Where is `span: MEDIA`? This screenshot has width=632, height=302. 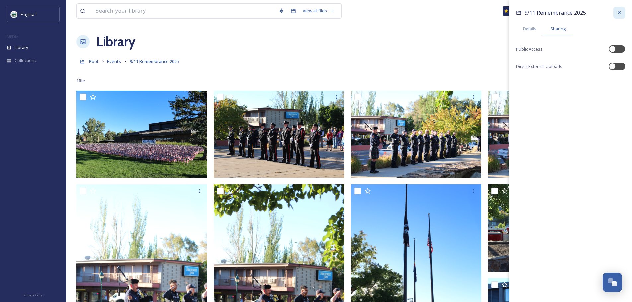 span: MEDIA is located at coordinates (12, 36).